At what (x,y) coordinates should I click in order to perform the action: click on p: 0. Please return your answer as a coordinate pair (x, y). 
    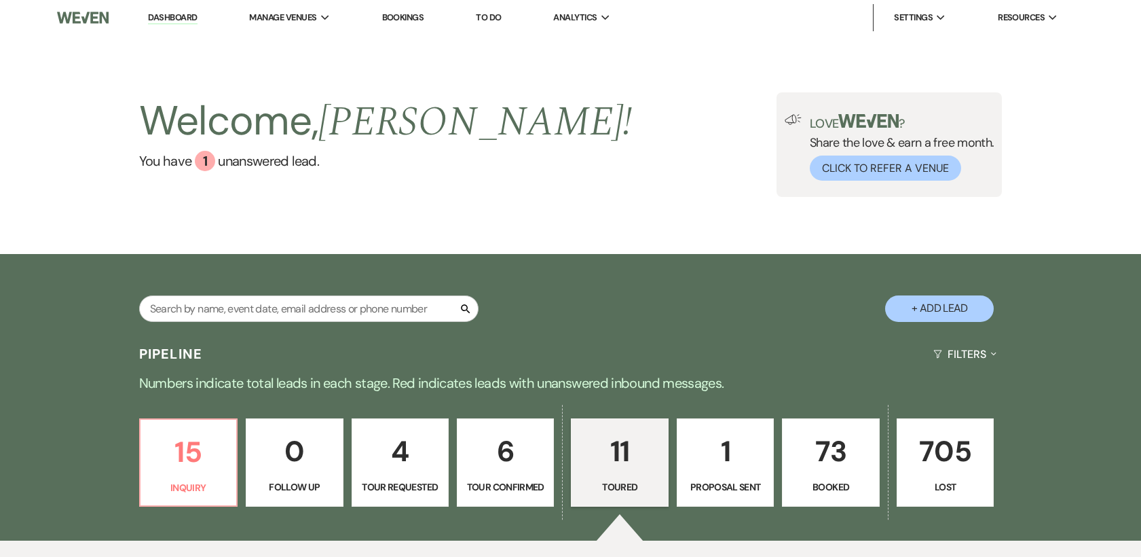
    Looking at the image, I should click on (294, 451).